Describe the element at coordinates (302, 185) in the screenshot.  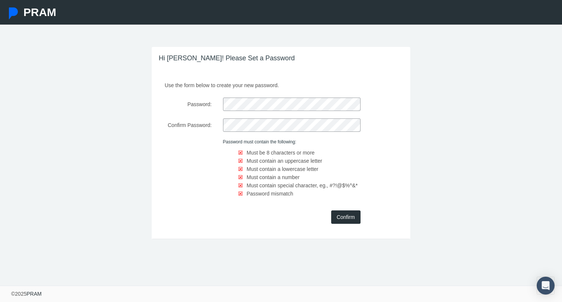
I see `span: Must contain special character, eg., #?!@$%^&*` at that location.